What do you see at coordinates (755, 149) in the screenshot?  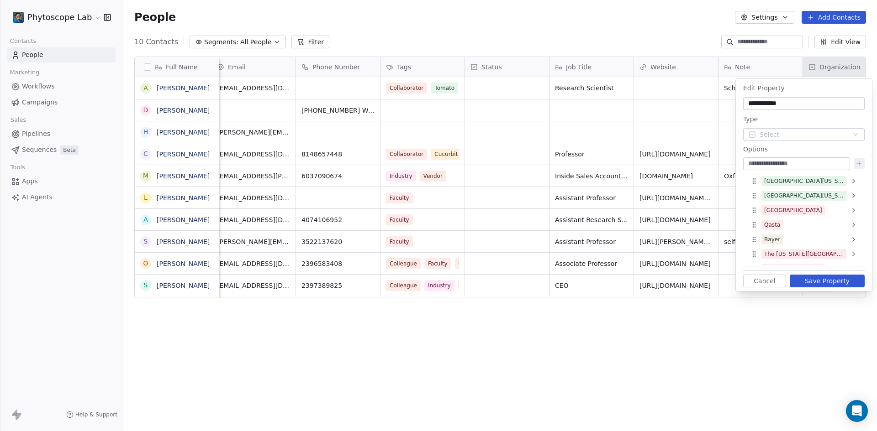 I see `span: Options` at bounding box center [755, 149].